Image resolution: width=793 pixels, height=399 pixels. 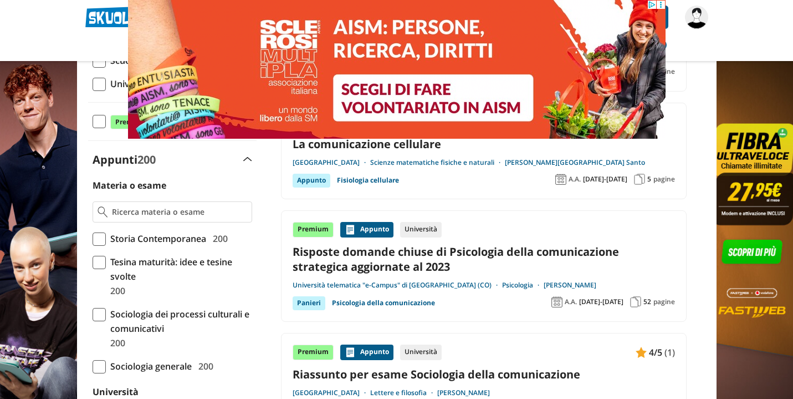 I want to click on a: Fisiologia cellulare, so click(x=368, y=180).